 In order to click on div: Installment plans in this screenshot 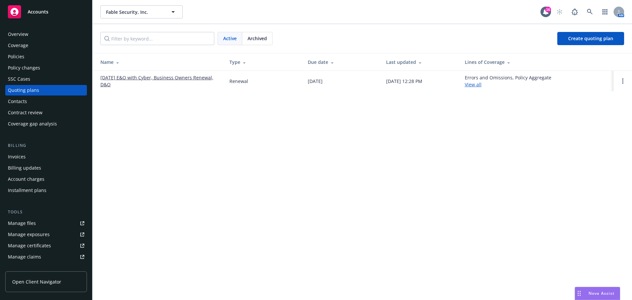, I will do `click(27, 190)`.